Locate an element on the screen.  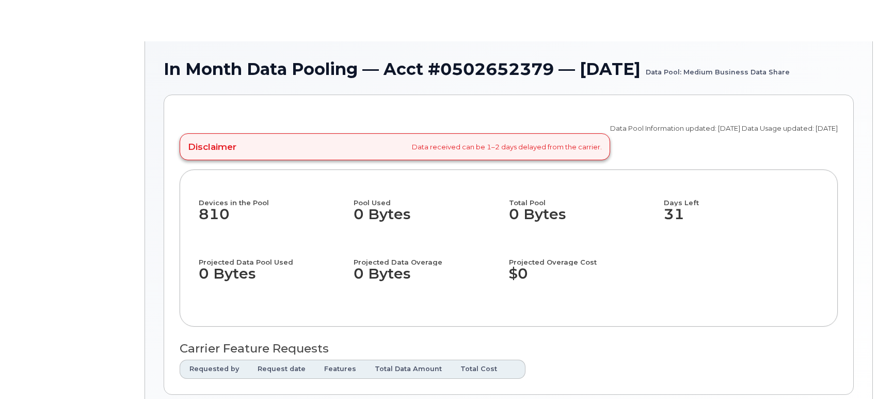
dd: $0 is located at coordinates (586, 279).